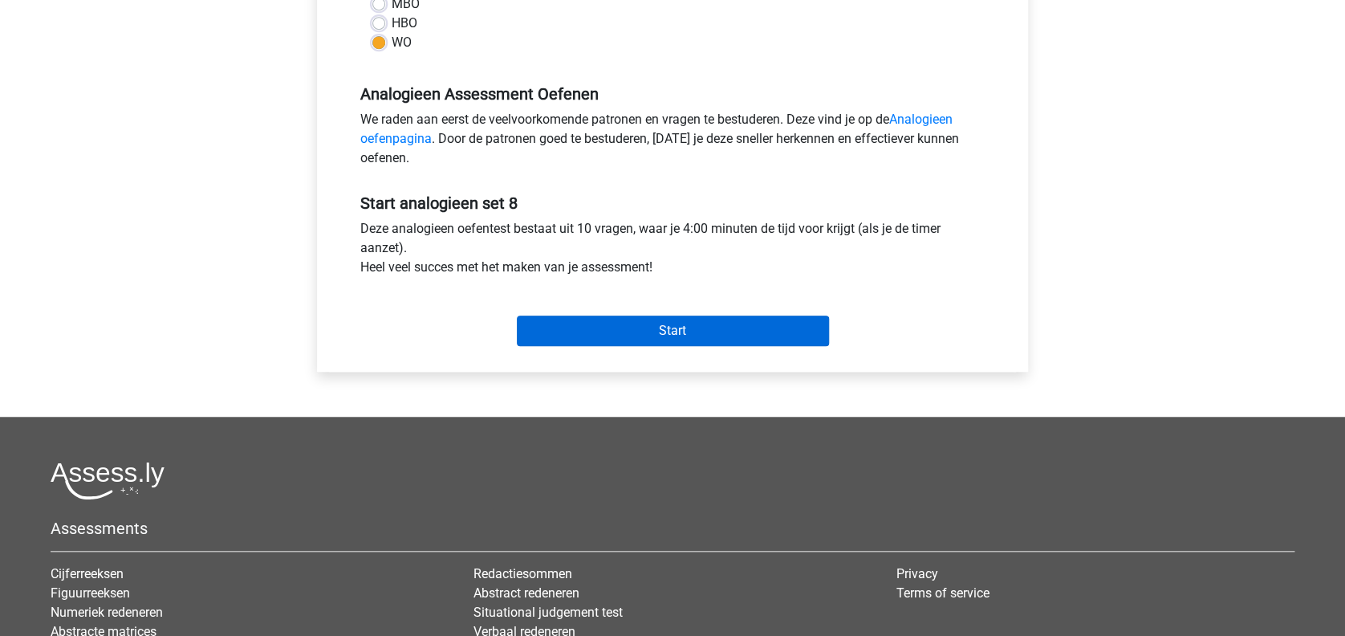  What do you see at coordinates (673, 94) in the screenshot?
I see `h5: Analogieen Assessment Oefenen` at bounding box center [673, 94].